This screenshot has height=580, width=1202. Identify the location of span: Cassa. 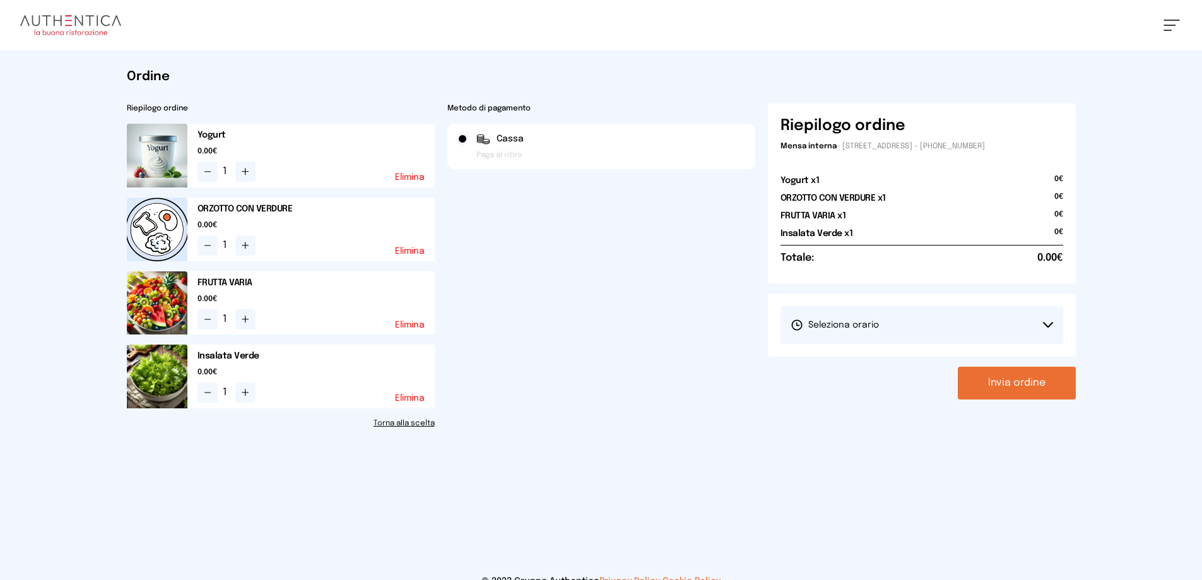
(510, 139).